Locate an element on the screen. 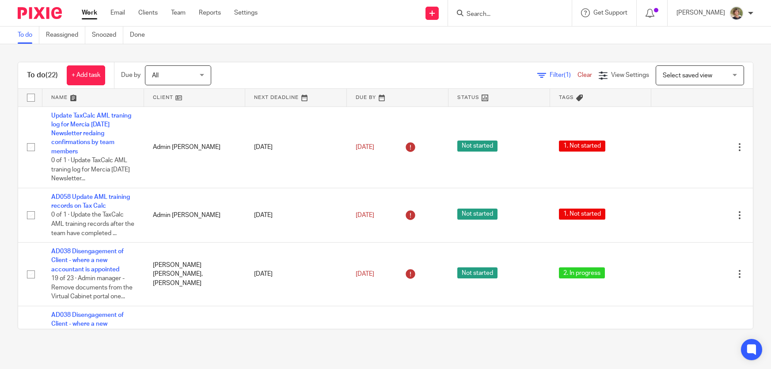  span: All is located at coordinates (155, 76).